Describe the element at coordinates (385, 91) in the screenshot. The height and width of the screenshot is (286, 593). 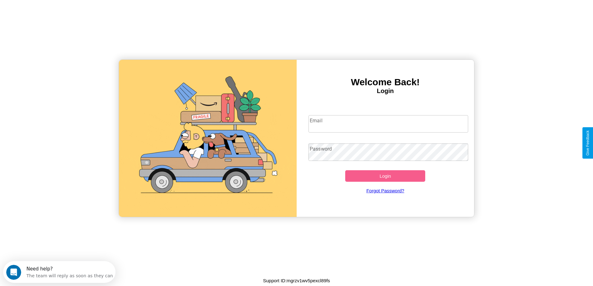
I see `h4: Login` at that location.